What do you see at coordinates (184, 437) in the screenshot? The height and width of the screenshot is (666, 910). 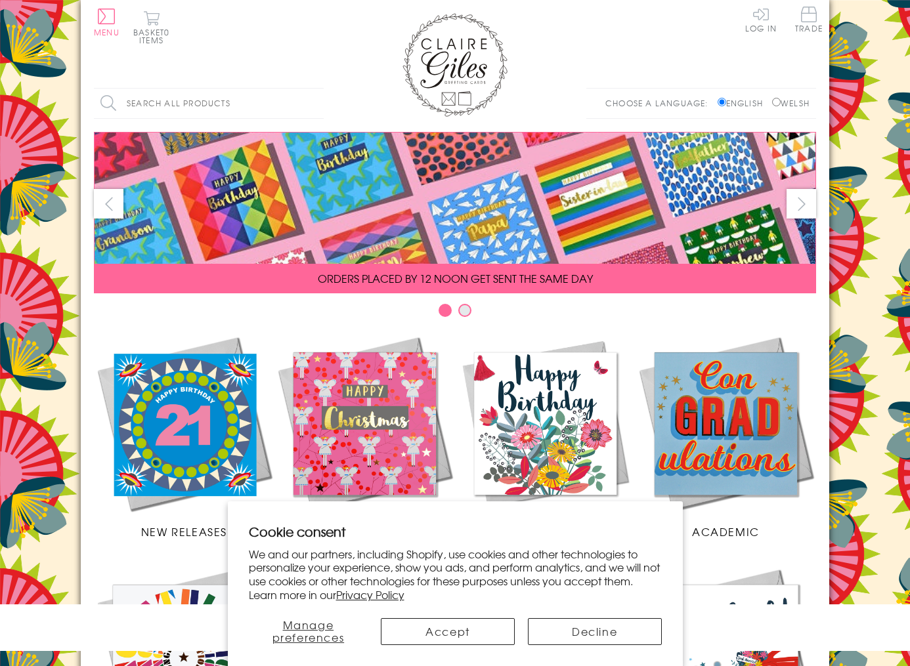 I see `a: New Releases` at bounding box center [184, 437].